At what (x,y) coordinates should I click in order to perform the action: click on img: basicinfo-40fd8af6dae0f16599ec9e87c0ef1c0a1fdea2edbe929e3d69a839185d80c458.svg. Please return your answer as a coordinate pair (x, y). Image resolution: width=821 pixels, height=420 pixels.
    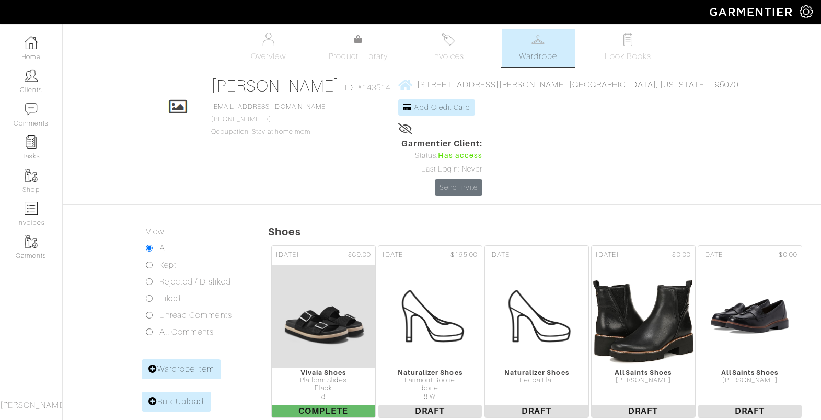
    Looking at the image, I should click on (268, 39).